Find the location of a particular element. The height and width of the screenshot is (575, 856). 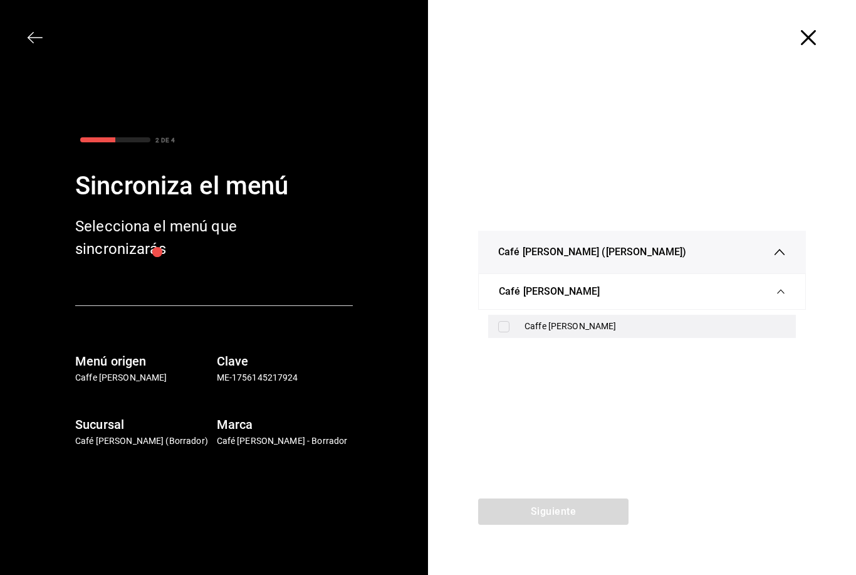

p: ME-1756145217924 is located at coordinates (285, 377).